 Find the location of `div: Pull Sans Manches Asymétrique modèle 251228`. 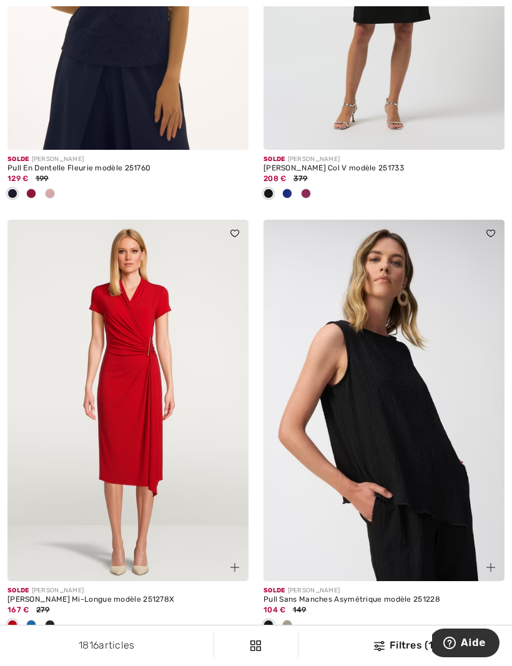

div: Pull Sans Manches Asymétrique modèle 251228 is located at coordinates (384, 600).